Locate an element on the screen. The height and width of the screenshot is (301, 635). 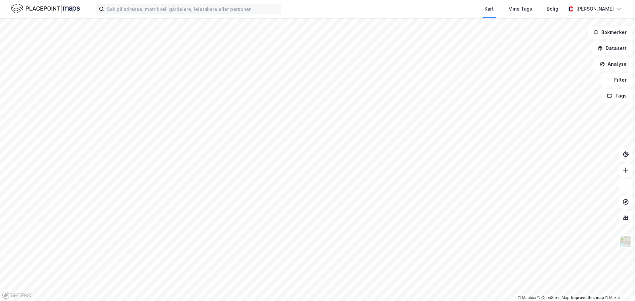
a: OpenStreetMap is located at coordinates (553, 298).